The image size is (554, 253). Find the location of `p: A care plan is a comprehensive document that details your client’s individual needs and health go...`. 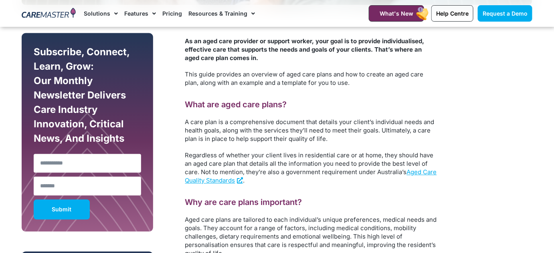

p: A care plan is a comprehensive document that details your client’s individual needs and health go... is located at coordinates (312, 131).